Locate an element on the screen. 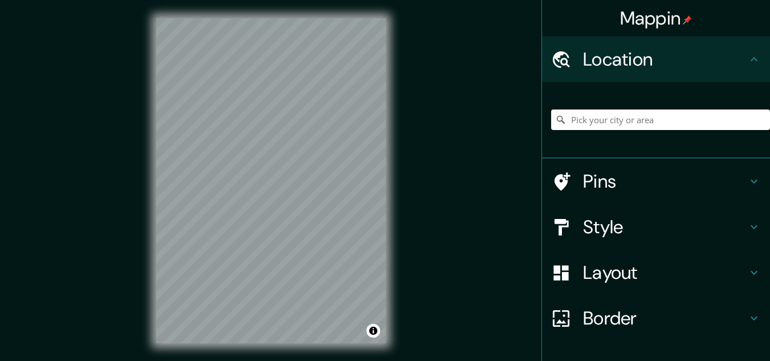  h4: Pins is located at coordinates (665, 181).